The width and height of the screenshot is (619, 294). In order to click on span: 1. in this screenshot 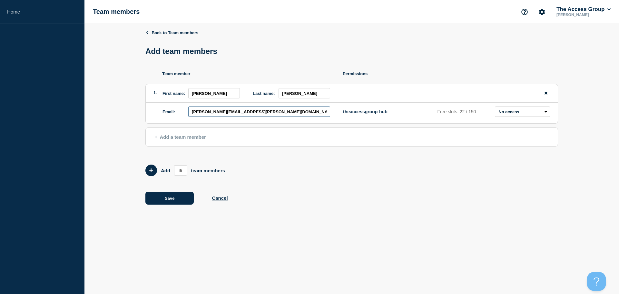, I will do `click(155, 93)`.